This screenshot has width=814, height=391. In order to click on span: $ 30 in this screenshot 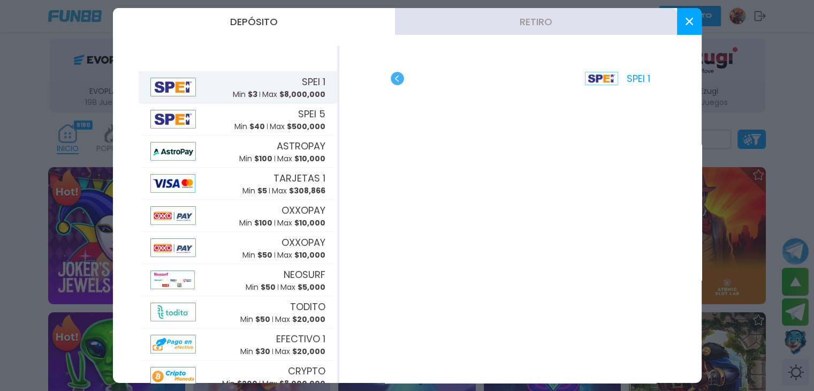, I will do `click(263, 351)`.